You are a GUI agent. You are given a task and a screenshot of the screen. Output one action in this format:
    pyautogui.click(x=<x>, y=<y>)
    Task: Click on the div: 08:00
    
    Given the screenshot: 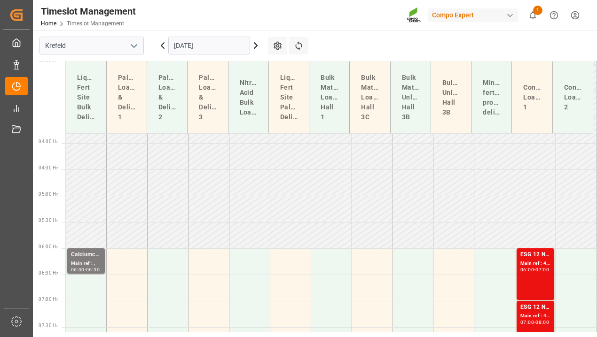 What is the action you would take?
    pyautogui.click(x=542, y=322)
    